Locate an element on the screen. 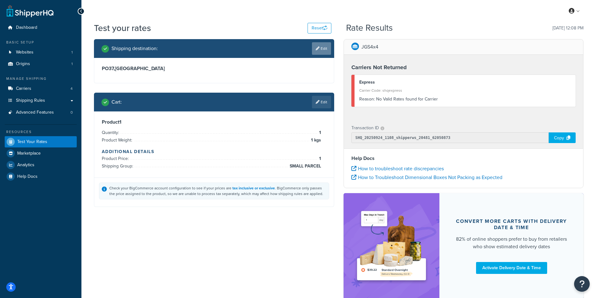  span: Origins is located at coordinates (23, 64).